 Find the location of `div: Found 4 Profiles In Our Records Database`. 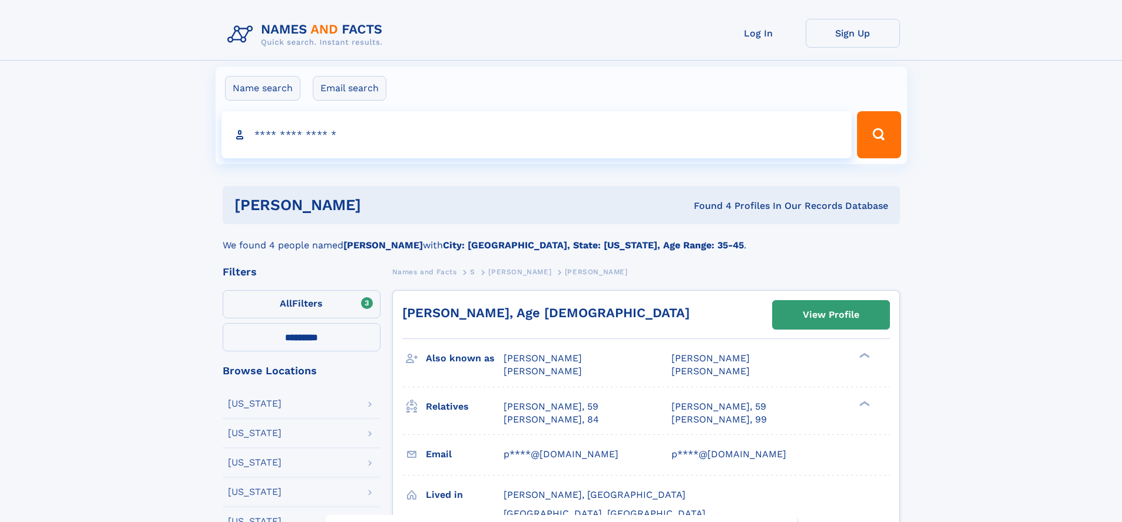

div: Found 4 Profiles In Our Records Database is located at coordinates (707, 206).